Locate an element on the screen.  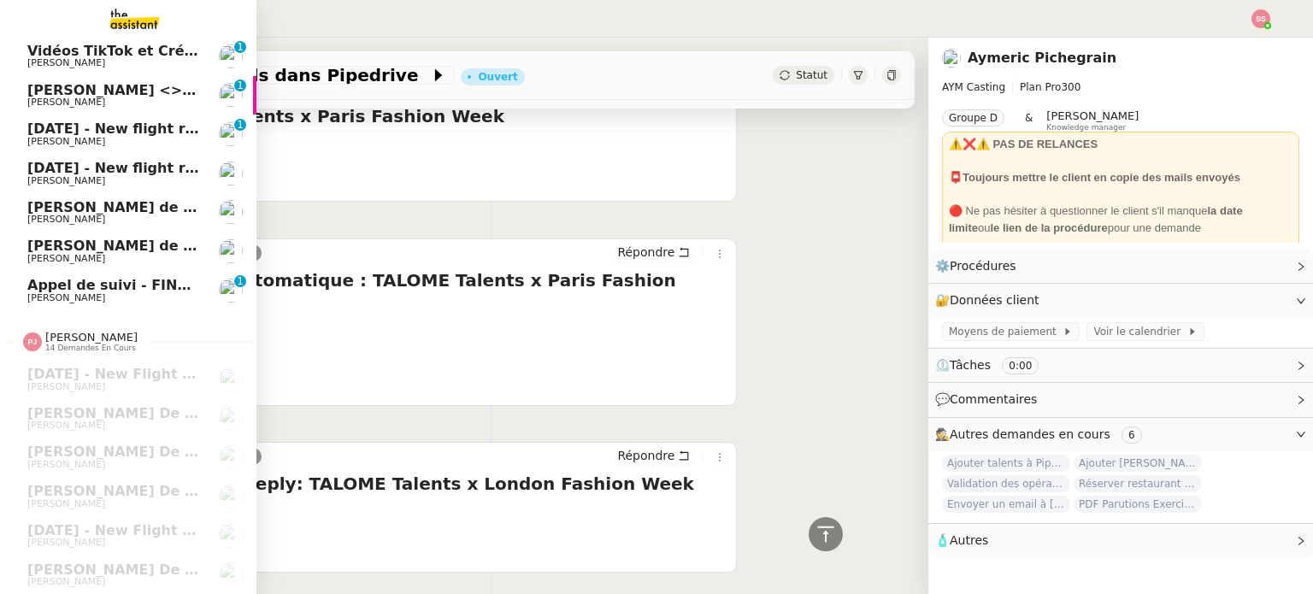
a: Aymeric Pichegrain is located at coordinates (1042, 57).